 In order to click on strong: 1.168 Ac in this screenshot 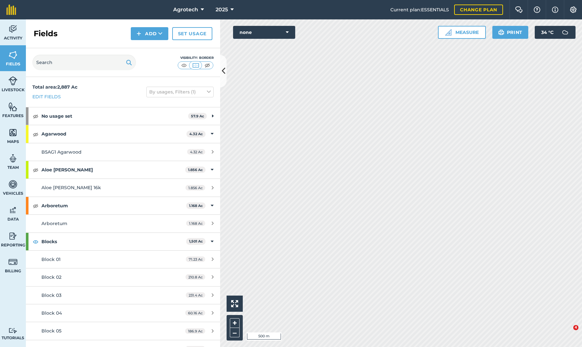, I will do `click(196, 206)`.